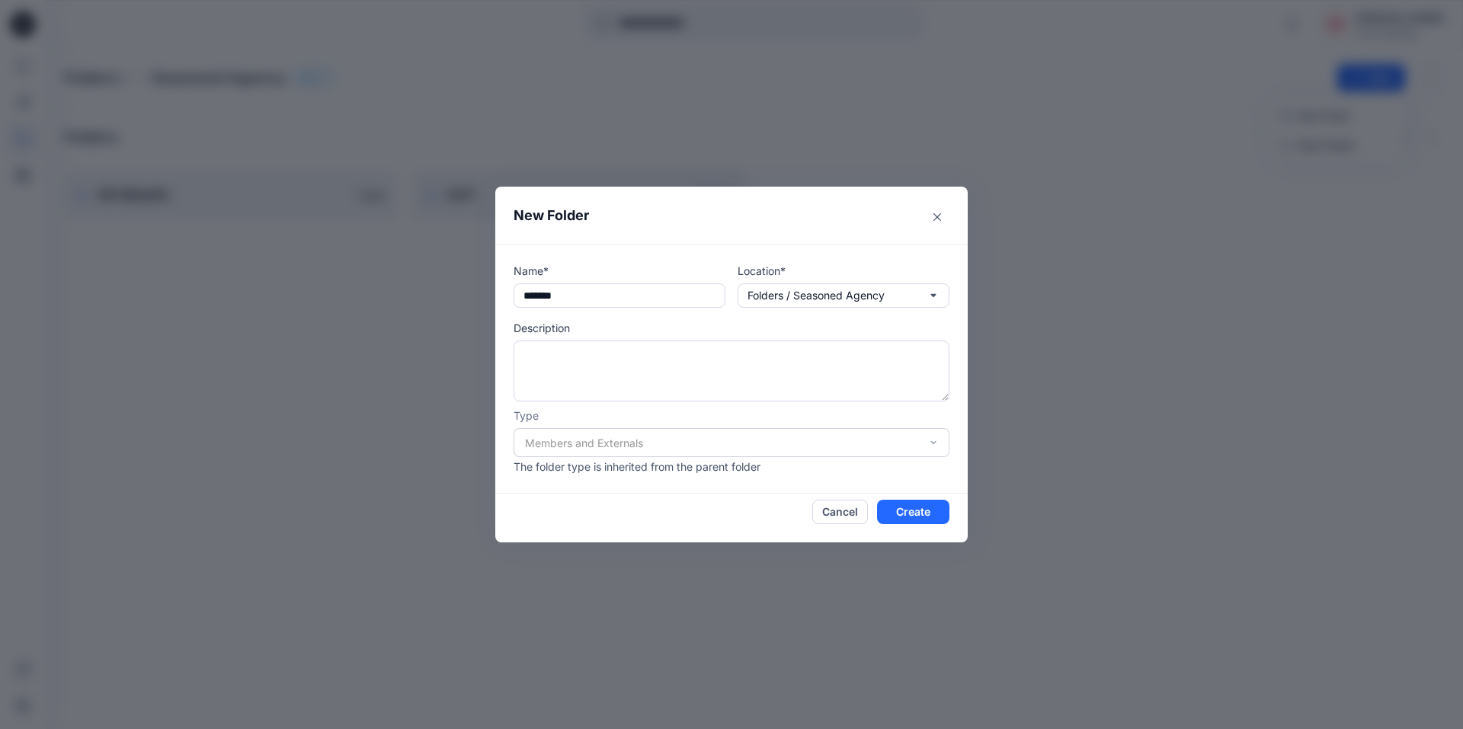 This screenshot has width=1463, height=729. Describe the element at coordinates (732, 415) in the screenshot. I see `p: Type` at that location.